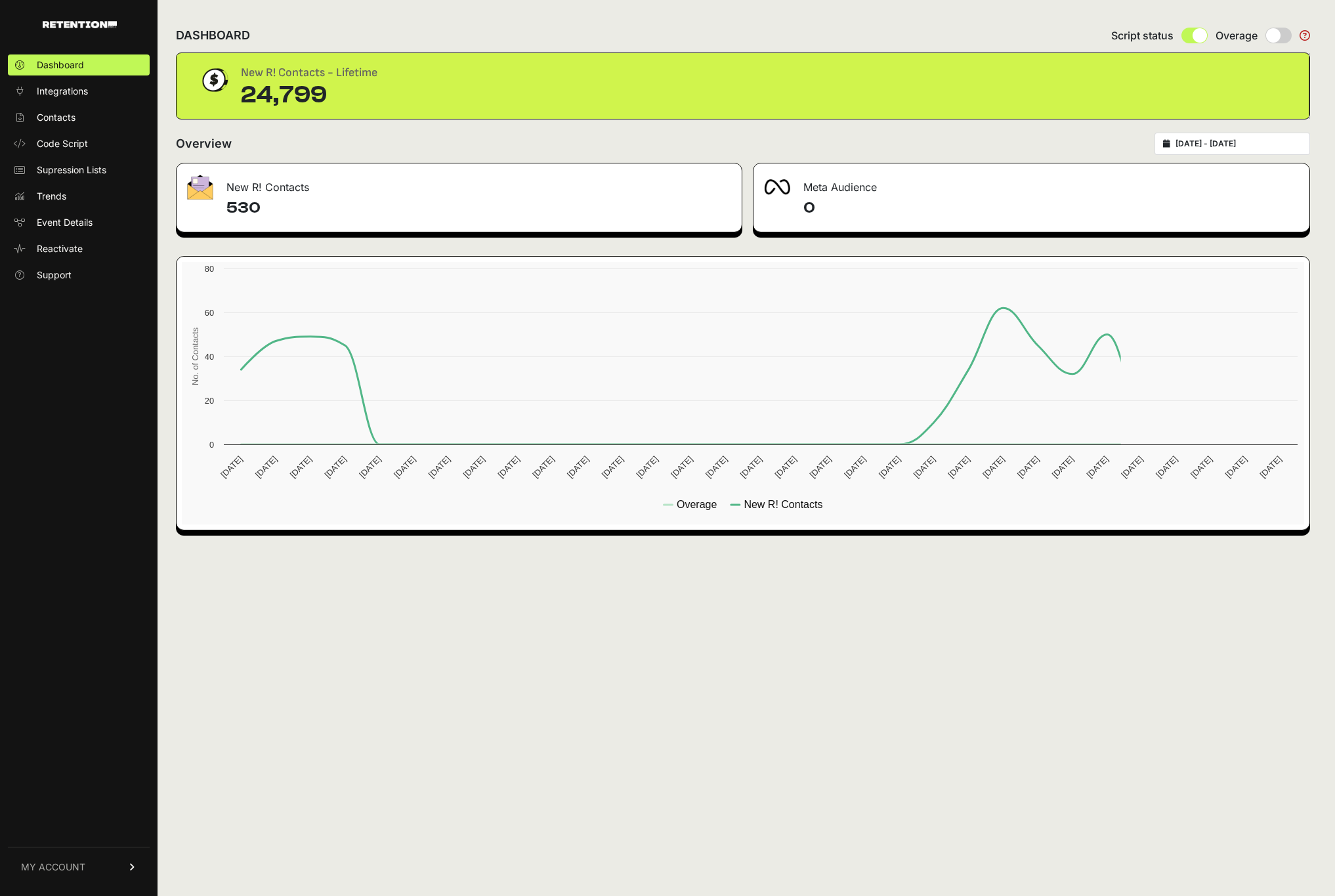 This screenshot has height=896, width=1335. I want to click on div: Meta Audience, so click(1031, 183).